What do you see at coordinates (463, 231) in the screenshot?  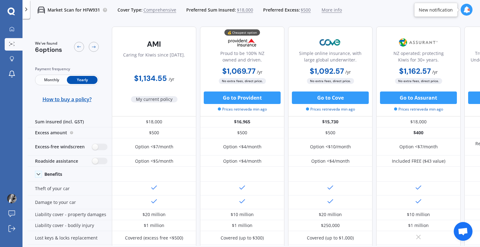 I see `div: Open chat` at bounding box center [463, 231].